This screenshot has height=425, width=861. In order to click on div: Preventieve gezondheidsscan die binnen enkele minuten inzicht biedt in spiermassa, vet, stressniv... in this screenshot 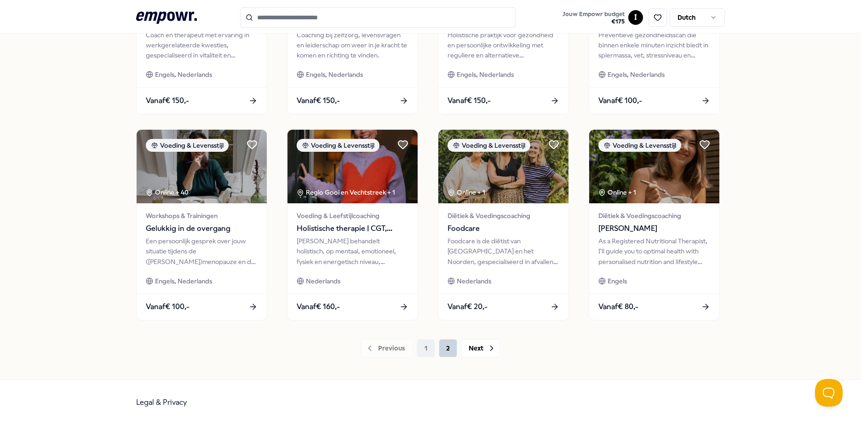, I will do `click(654, 45)`.